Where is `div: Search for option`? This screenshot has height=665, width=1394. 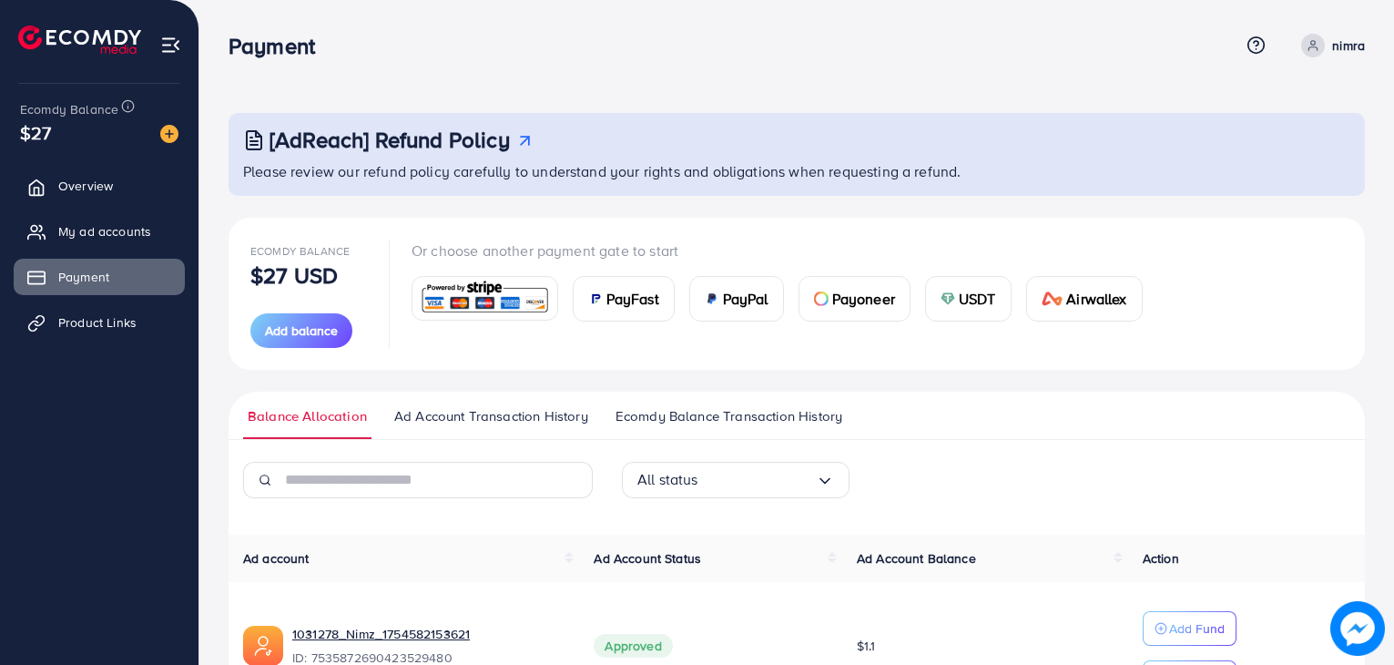
div: Search for option is located at coordinates (736, 480).